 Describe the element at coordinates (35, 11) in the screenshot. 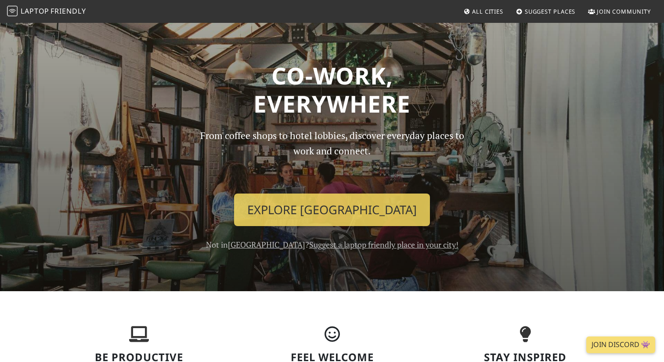

I see `span: Laptop` at that location.